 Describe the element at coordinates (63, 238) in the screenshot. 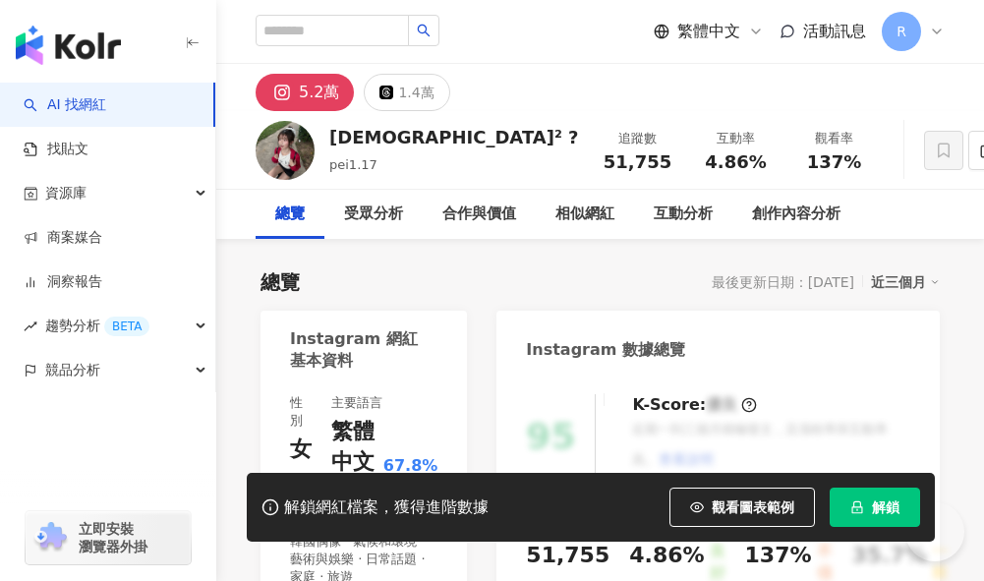

I see `a: 商案媒合` at that location.